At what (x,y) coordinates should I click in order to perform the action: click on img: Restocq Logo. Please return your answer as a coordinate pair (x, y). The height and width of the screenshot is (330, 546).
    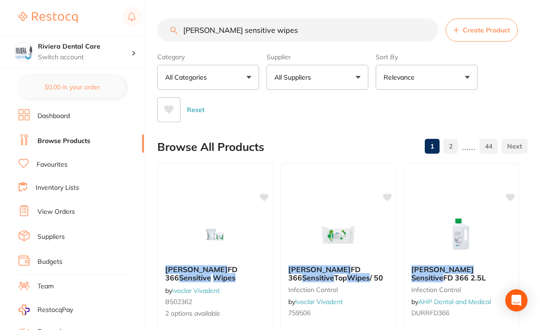
    Looking at the image, I should click on (48, 18).